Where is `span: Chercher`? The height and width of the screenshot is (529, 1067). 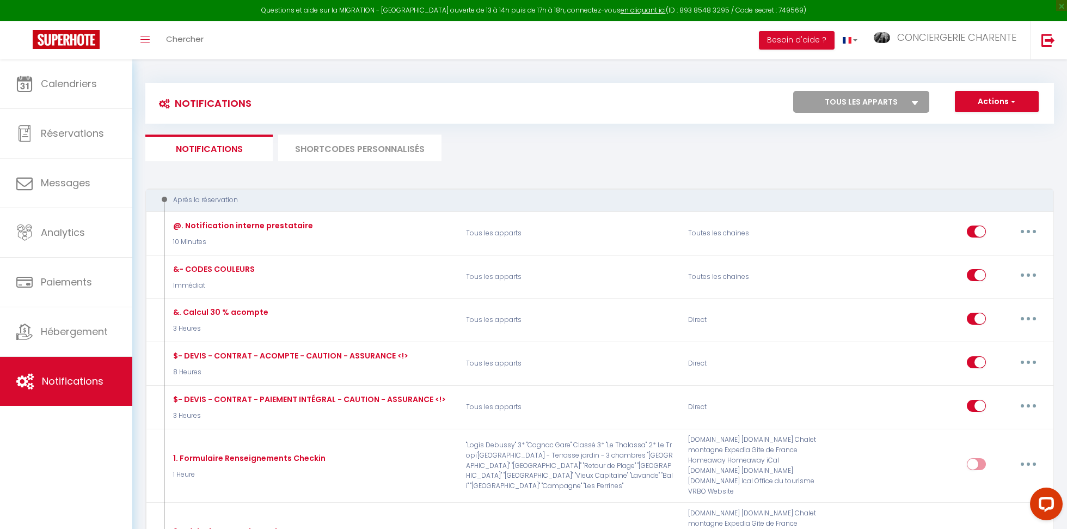
span: Chercher is located at coordinates (185, 39).